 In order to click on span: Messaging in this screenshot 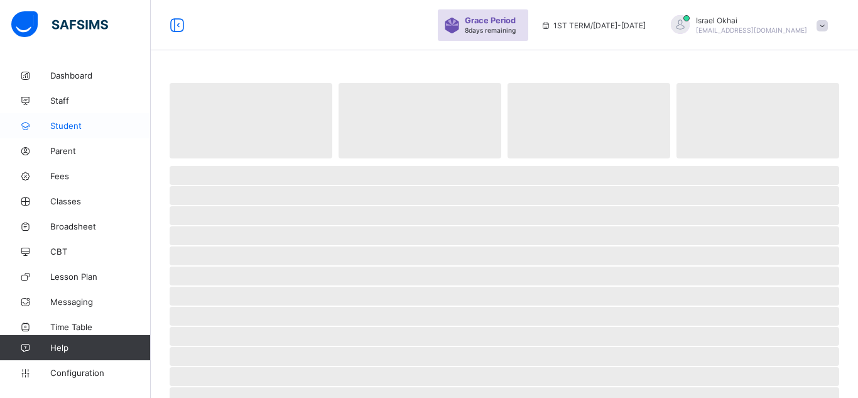, I will do `click(100, 301)`.